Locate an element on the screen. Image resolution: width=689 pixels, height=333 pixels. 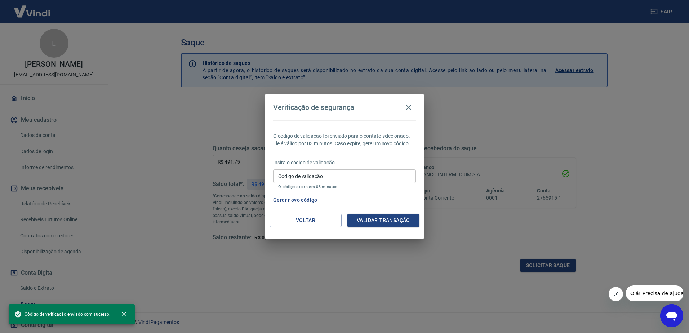
button: close is located at coordinates (124, 314).